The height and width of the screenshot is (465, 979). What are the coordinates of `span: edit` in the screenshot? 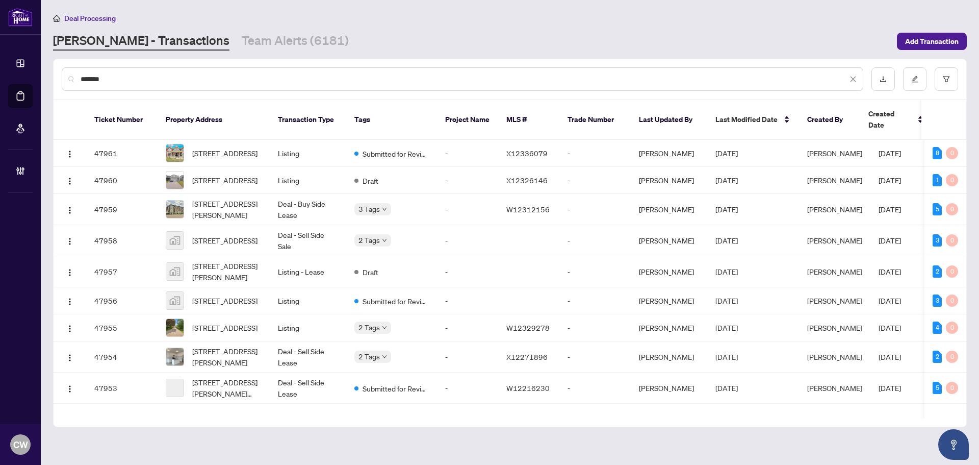 It's located at (915, 79).